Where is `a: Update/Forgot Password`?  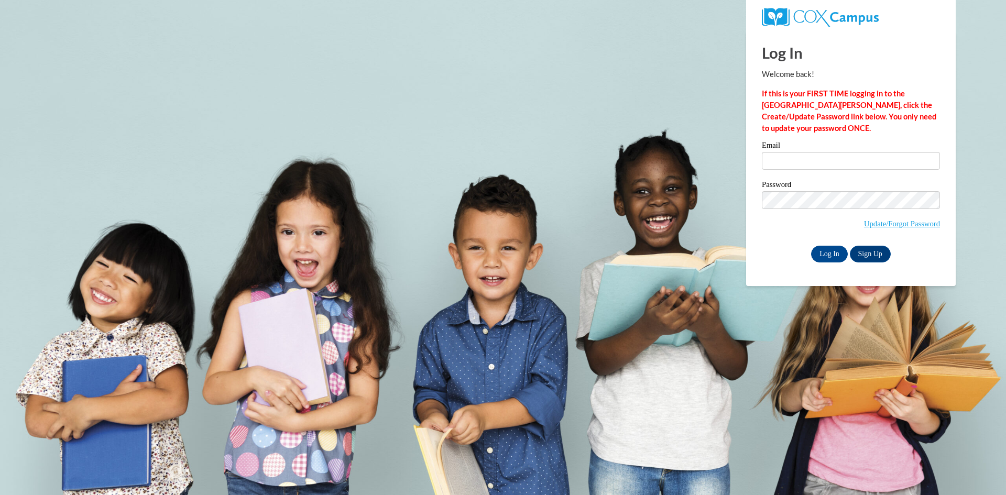 a: Update/Forgot Password is located at coordinates (902, 224).